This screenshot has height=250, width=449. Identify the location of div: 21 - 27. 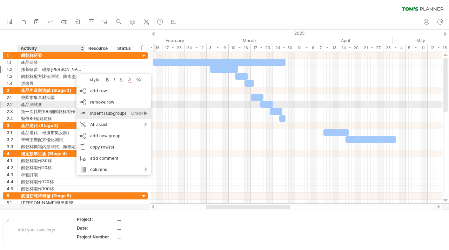
(372, 48).